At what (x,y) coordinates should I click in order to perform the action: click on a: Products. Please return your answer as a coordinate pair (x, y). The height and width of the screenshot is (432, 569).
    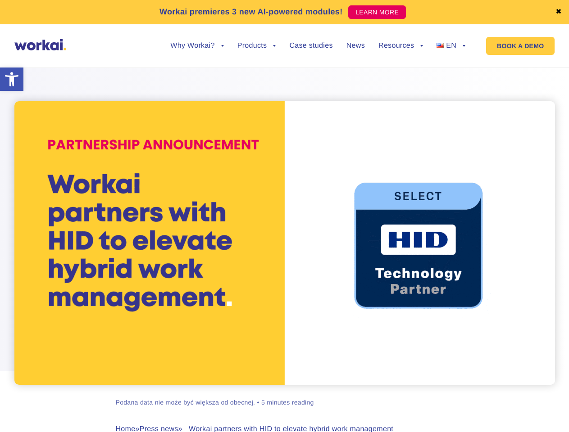
    Looking at the image, I should click on (257, 46).